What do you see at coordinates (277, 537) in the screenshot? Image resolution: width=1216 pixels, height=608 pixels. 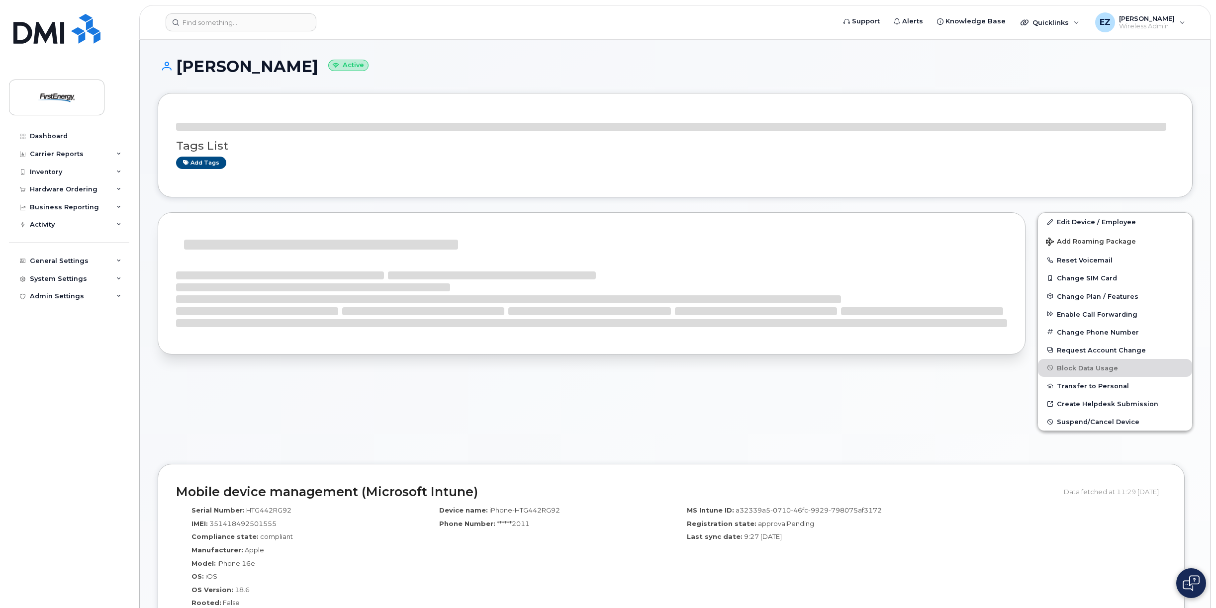 I see `span: compliant` at bounding box center [277, 537].